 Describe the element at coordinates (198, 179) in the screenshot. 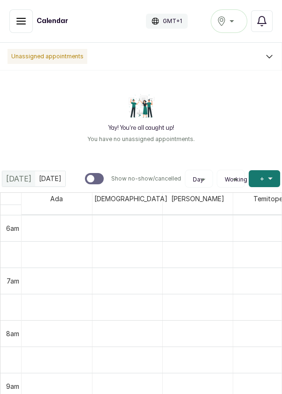

I see `span: Day` at that location.